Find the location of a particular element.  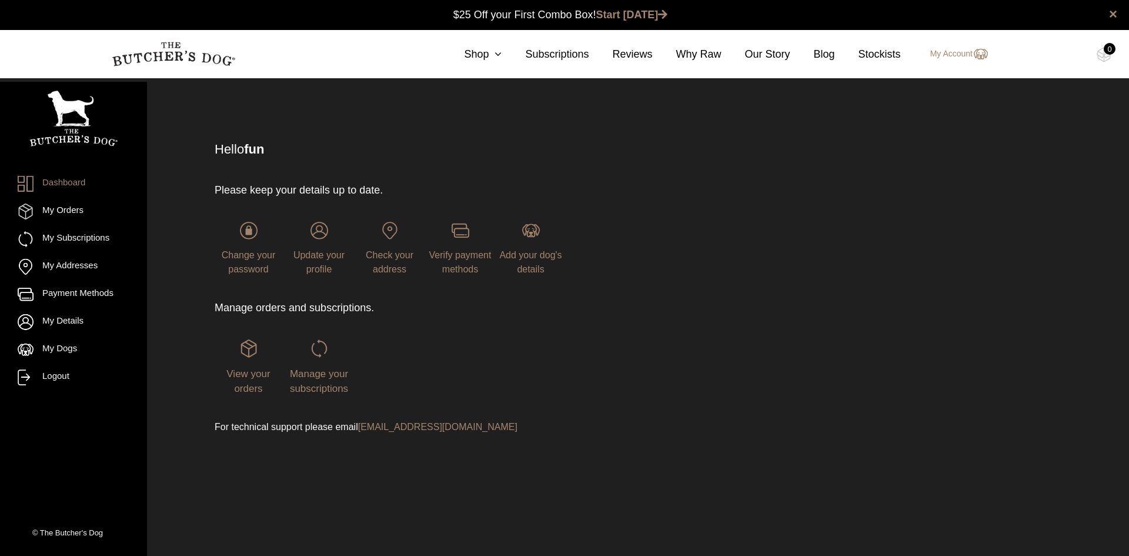

a: Stockists is located at coordinates (868, 54).